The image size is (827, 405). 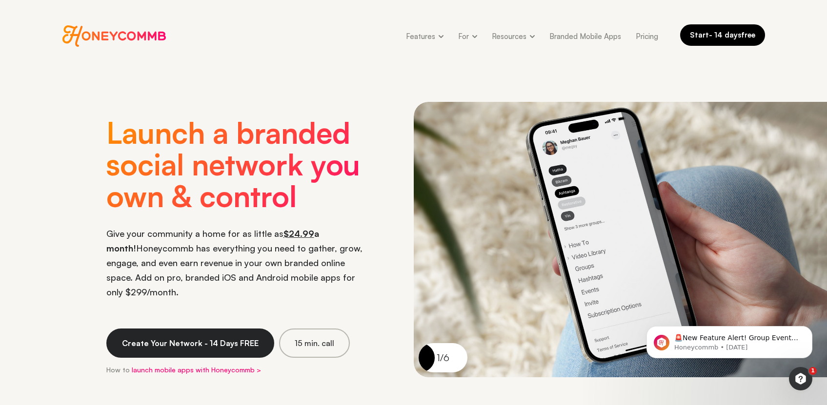 I want to click on span: Honeycommb, so click(x=114, y=36).